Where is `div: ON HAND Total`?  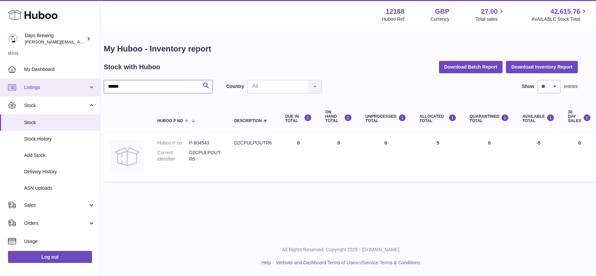
div: ON HAND Total is located at coordinates (338, 117).